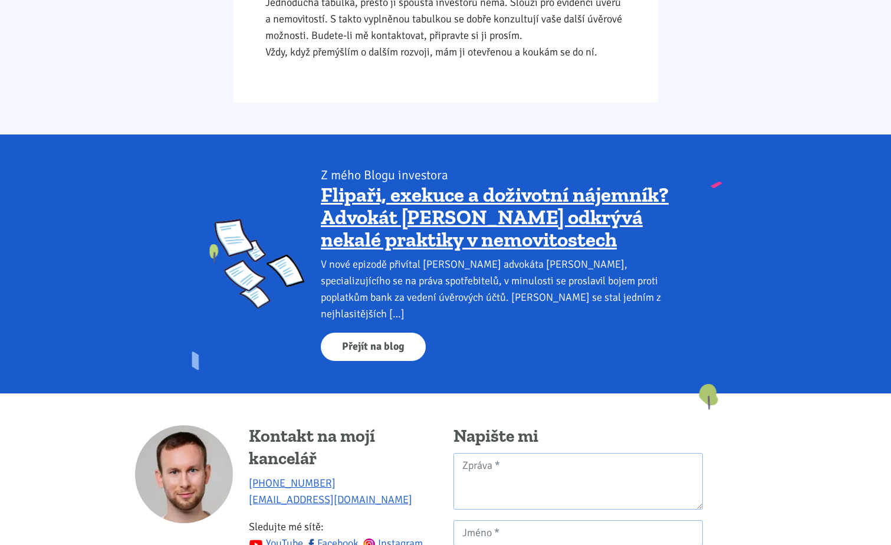 The image size is (891, 545). I want to click on h4: Kontakt na mojí kancelář, so click(343, 447).